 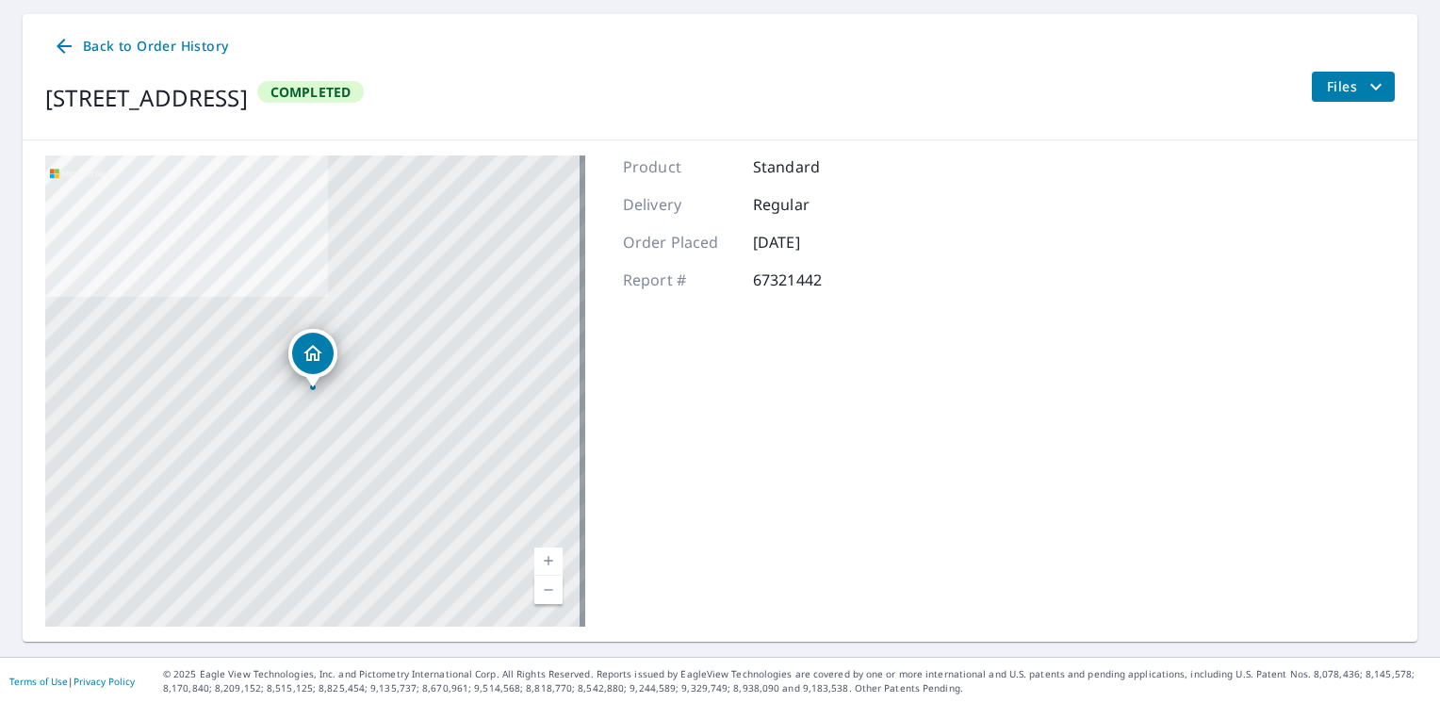 I want to click on p: Standard, so click(x=809, y=167).